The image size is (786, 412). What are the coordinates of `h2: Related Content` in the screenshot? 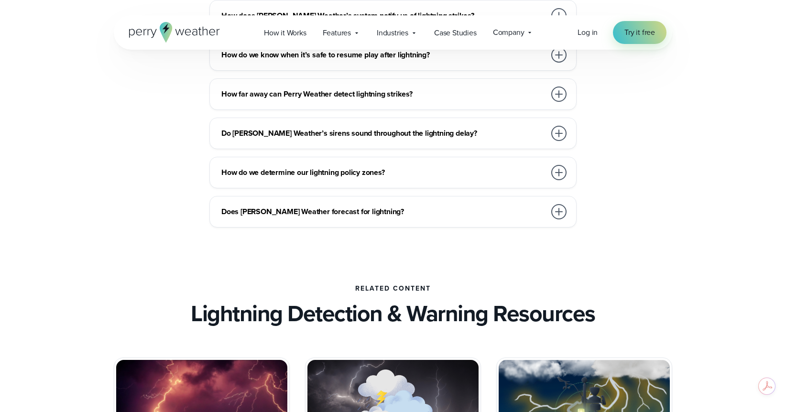 It's located at (393, 289).